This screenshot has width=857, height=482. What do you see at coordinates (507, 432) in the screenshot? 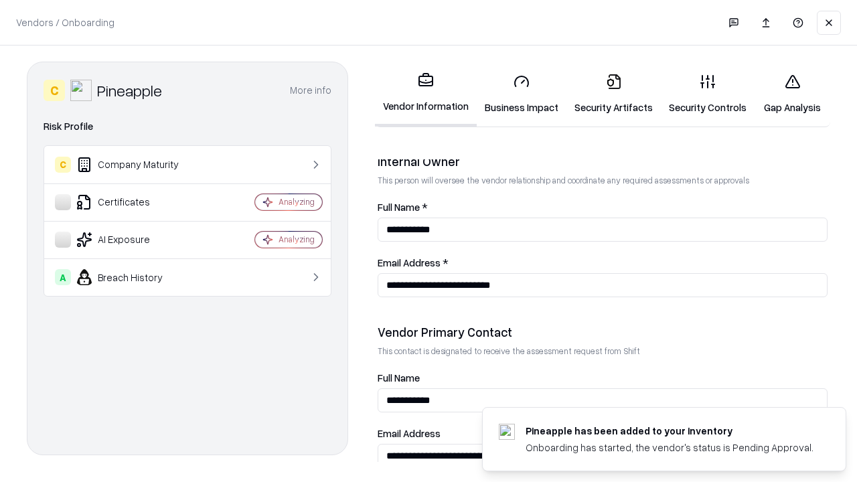
I see `img: pineappleenergy.com` at bounding box center [507, 432].